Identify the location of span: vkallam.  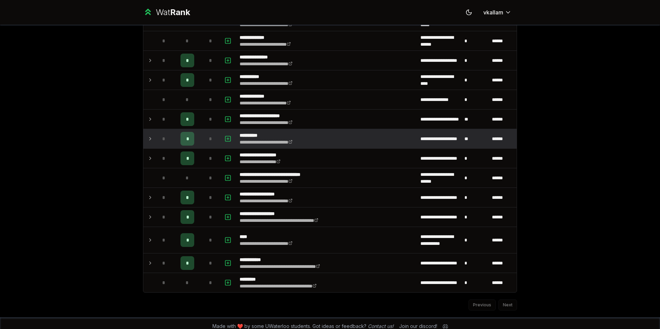
(494, 12).